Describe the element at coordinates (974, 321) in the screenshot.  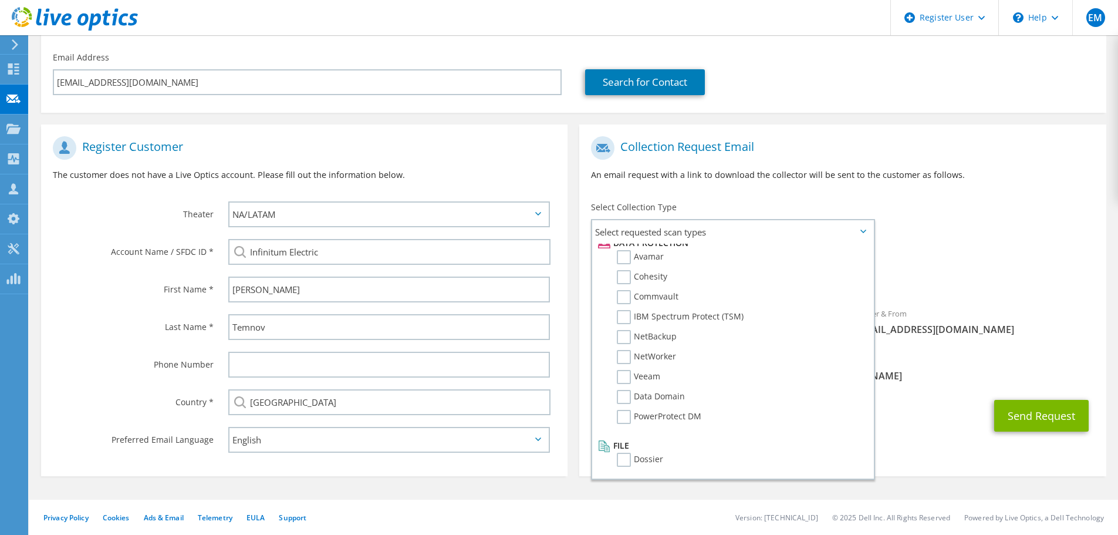
I see `div: Sender & From` at that location.